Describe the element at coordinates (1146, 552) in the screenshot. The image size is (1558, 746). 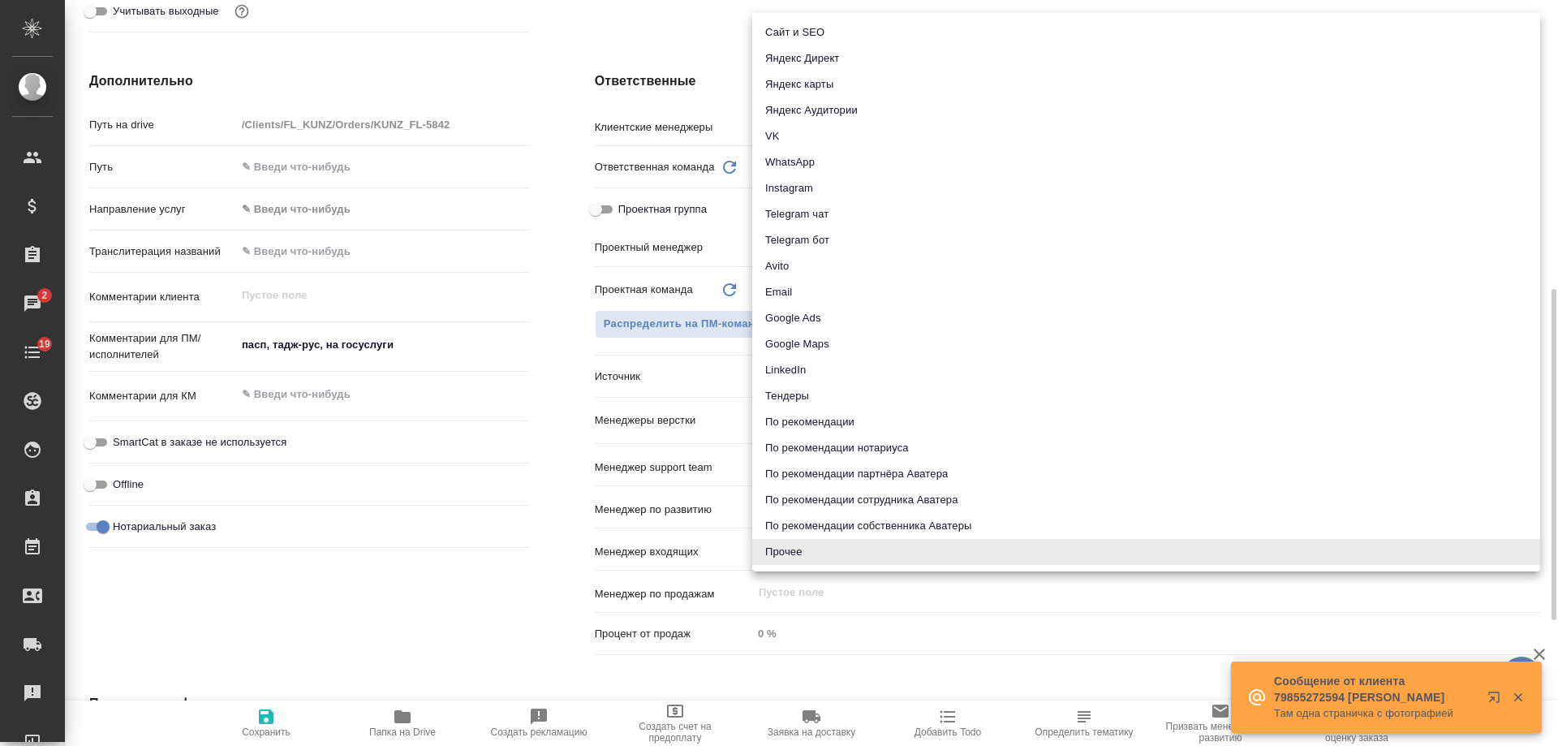
I see `li: Прочее` at that location.